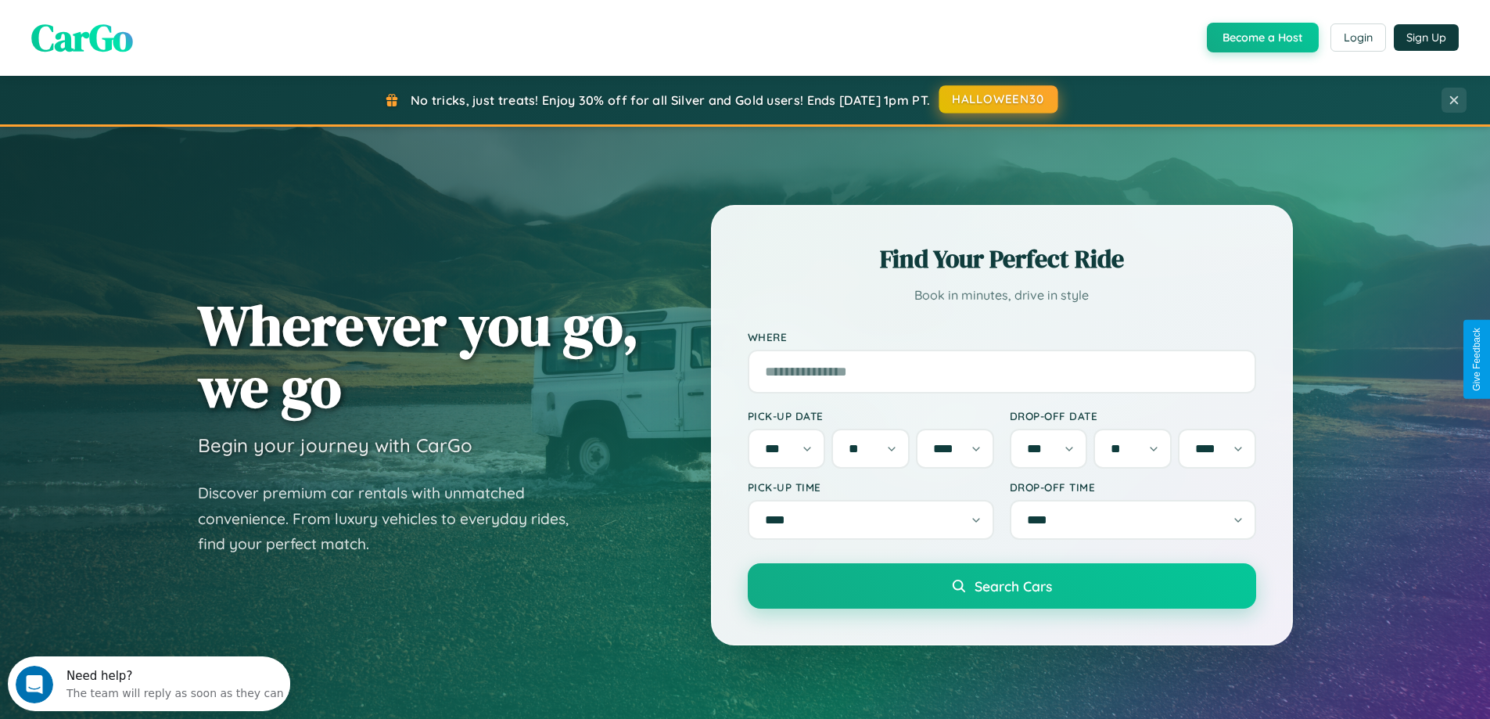 The width and height of the screenshot is (1490, 719). Describe the element at coordinates (1358, 38) in the screenshot. I see `button: Login` at that location.